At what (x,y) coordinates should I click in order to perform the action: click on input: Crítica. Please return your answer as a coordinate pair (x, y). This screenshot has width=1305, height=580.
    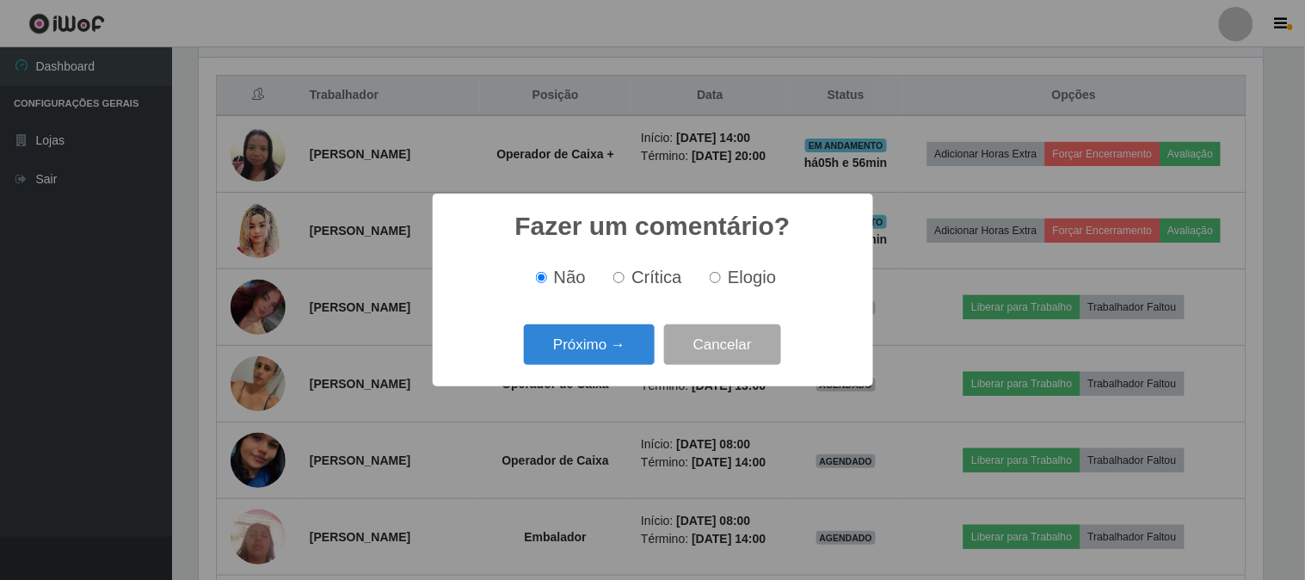
    Looking at the image, I should click on (618, 277).